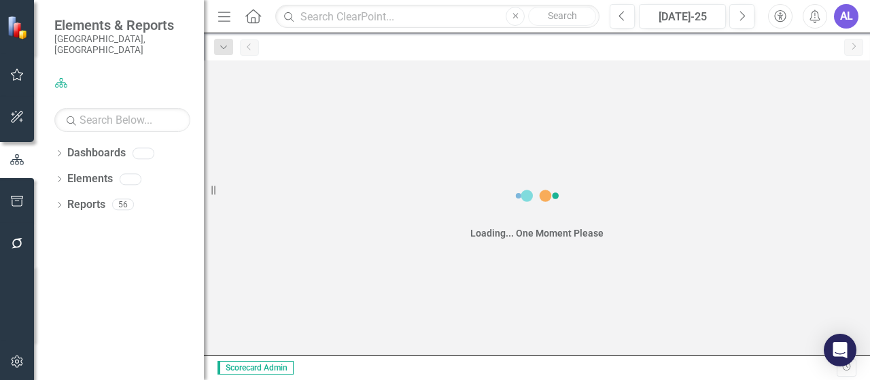 This screenshot has height=380, width=870. What do you see at coordinates (256, 368) in the screenshot?
I see `span: Scorecard Admin` at bounding box center [256, 368].